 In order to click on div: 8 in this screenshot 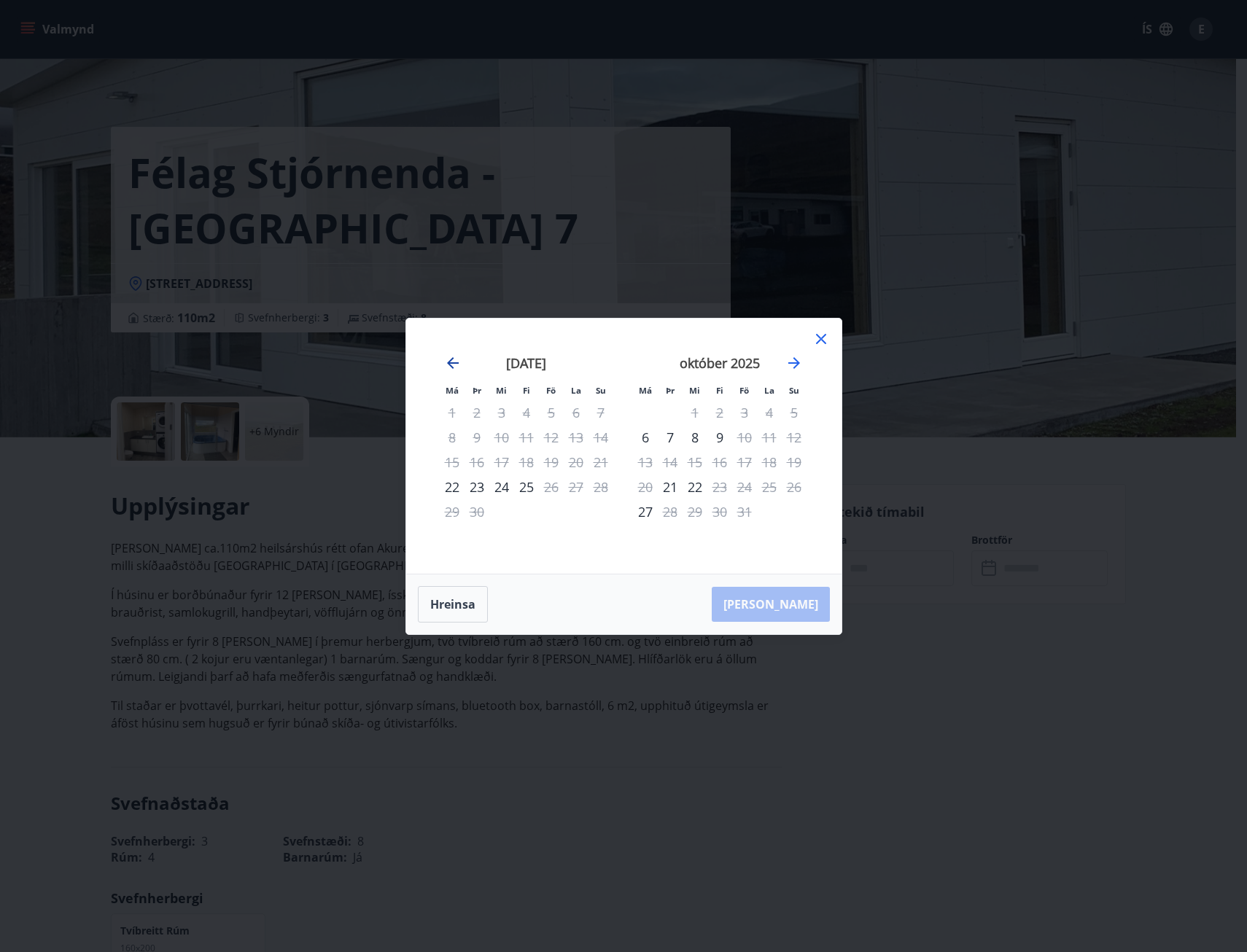, I will do `click(694, 437)`.